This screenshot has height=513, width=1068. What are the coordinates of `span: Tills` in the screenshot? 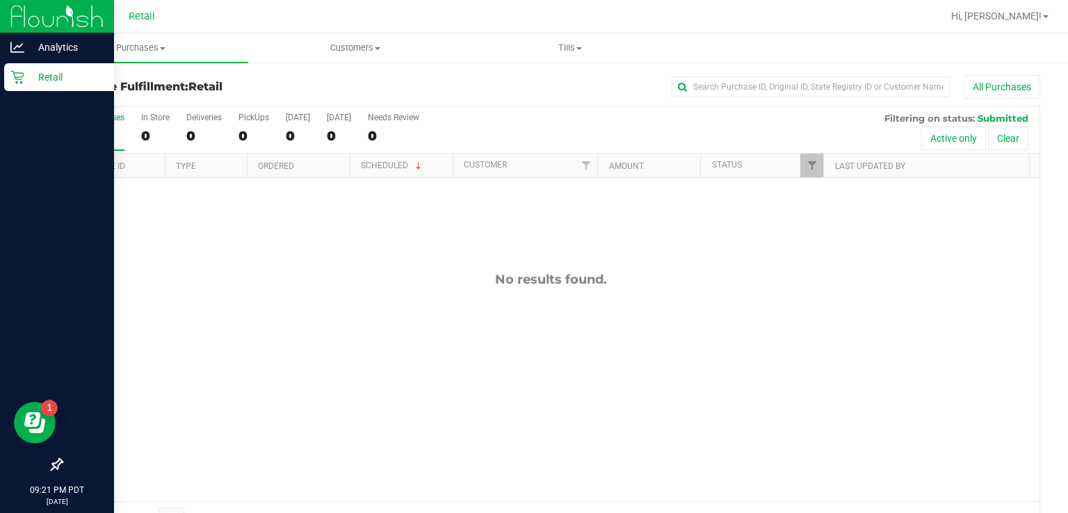 It's located at (569, 48).